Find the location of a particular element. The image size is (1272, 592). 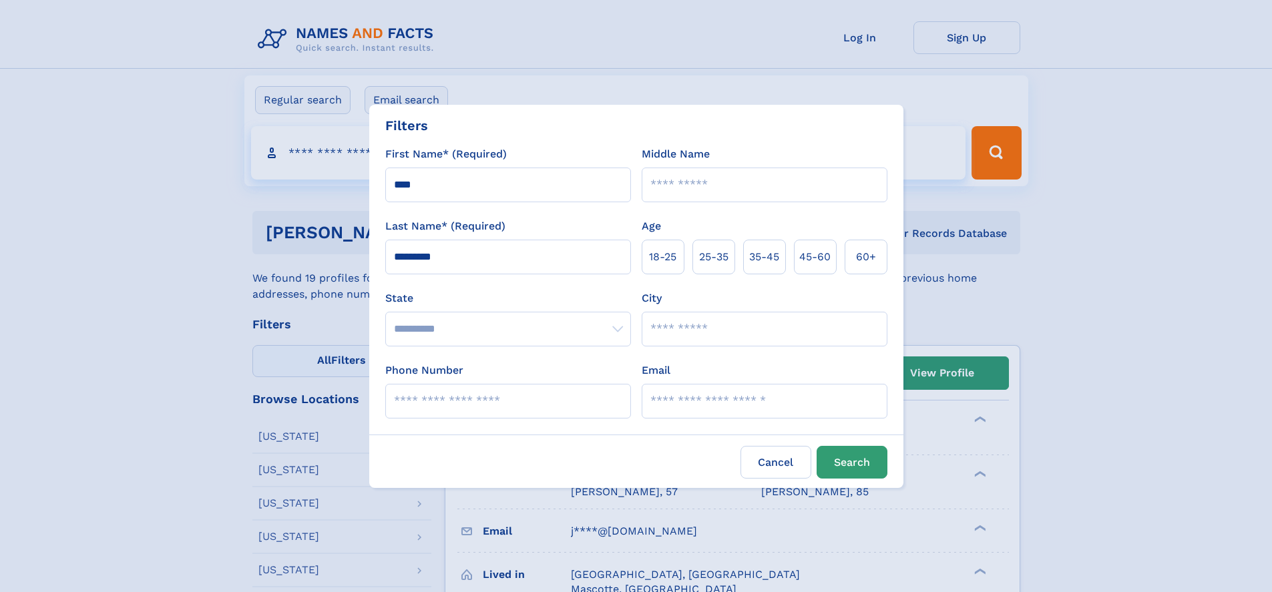

label: Age is located at coordinates (651, 226).